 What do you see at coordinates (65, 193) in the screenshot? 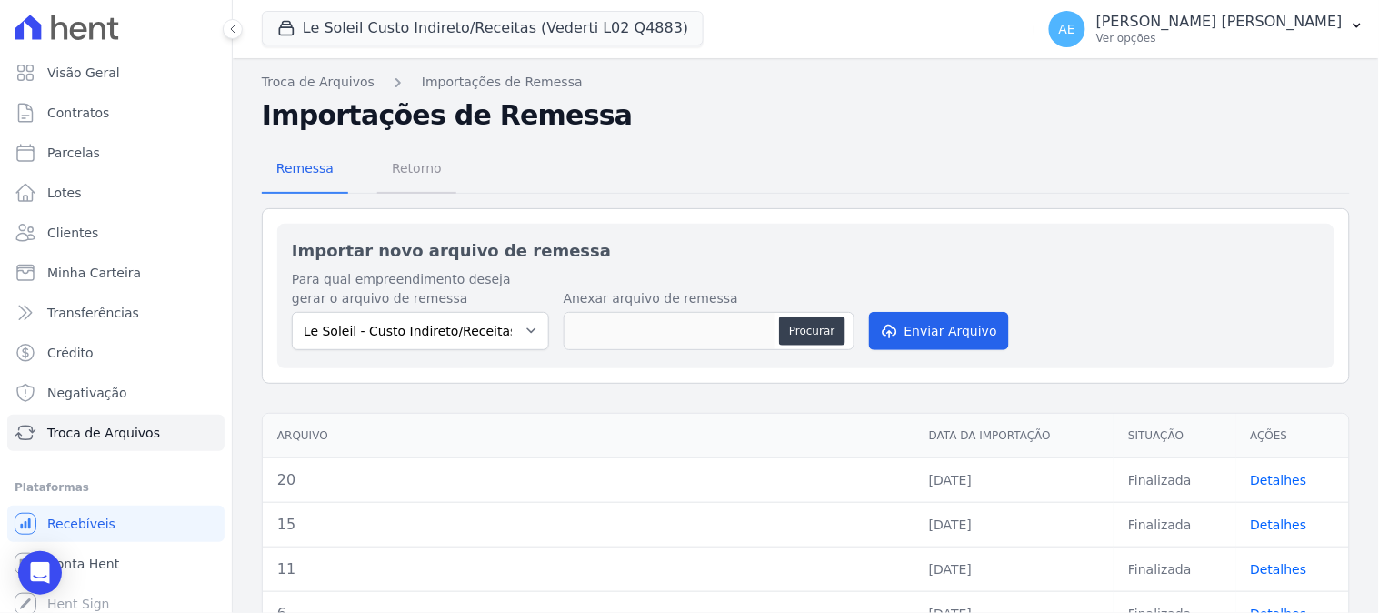
I see `span: Lotes` at bounding box center [65, 193].